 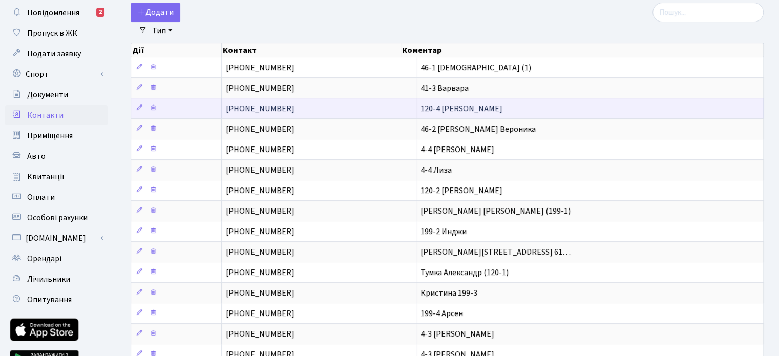 I want to click on a: Тип, so click(x=162, y=31).